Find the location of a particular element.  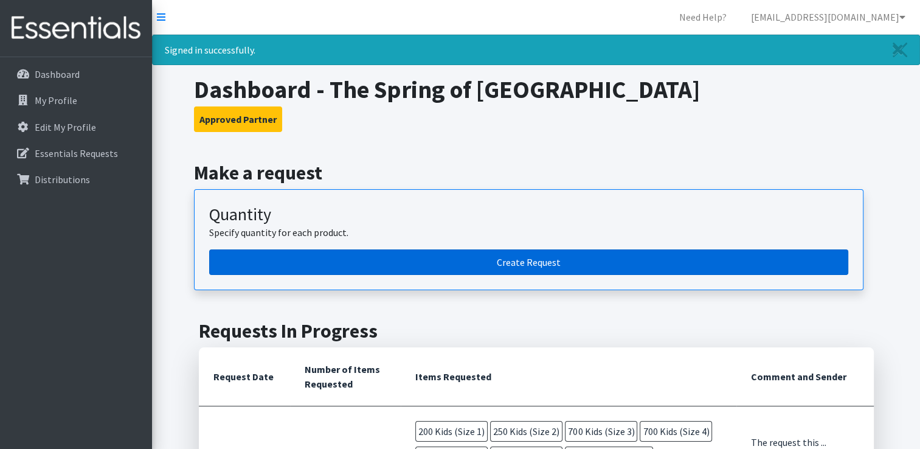

a: Essentials Requests is located at coordinates (76, 153).